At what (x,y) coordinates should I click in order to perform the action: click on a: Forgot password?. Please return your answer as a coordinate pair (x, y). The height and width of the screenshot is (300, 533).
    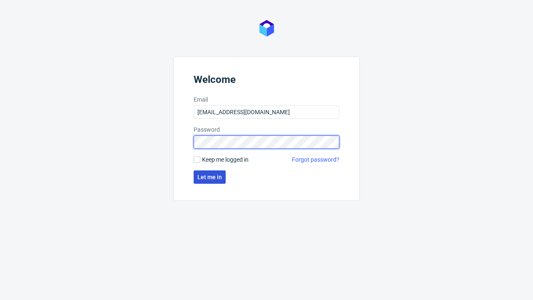
    Looking at the image, I should click on (316, 159).